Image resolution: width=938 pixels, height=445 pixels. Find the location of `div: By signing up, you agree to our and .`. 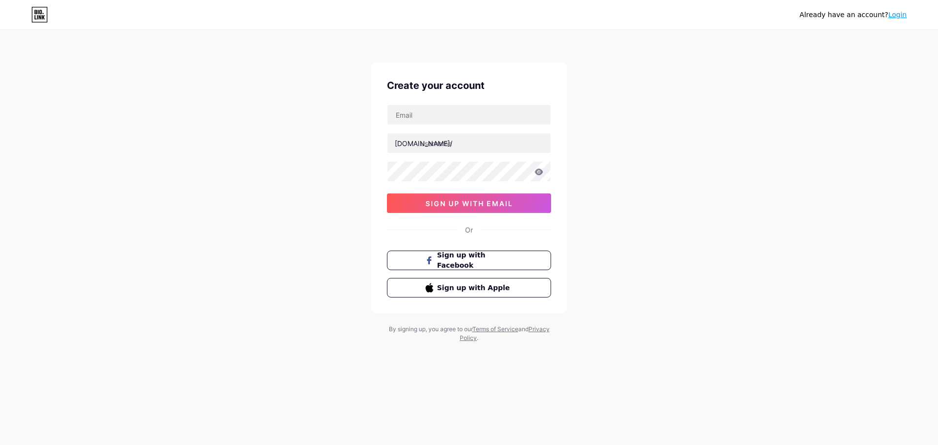

div: By signing up, you agree to our and . is located at coordinates (469, 334).